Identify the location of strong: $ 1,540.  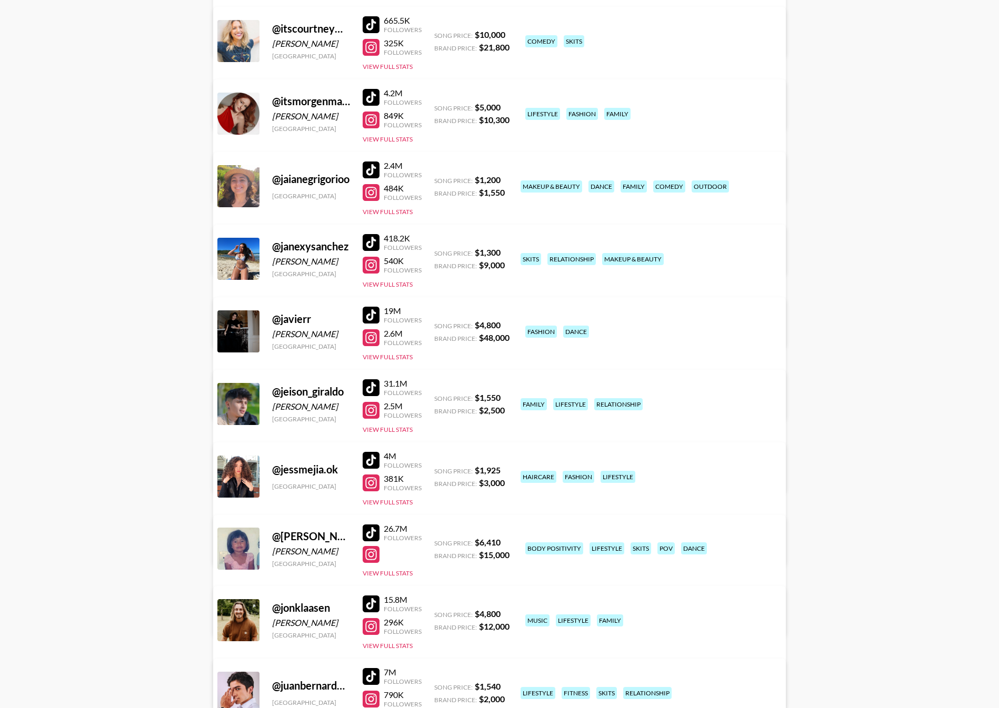
(487, 686).